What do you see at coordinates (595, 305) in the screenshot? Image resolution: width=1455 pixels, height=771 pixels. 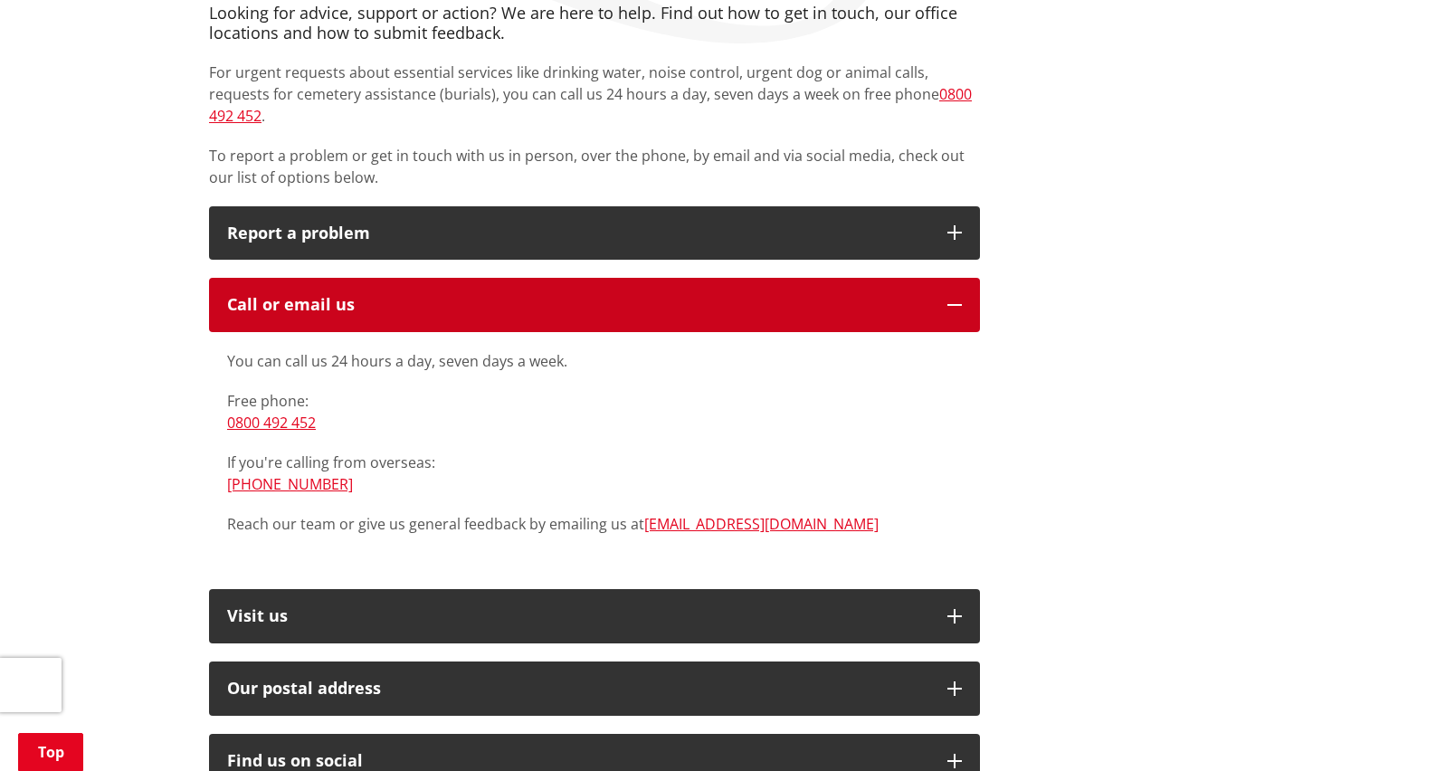 I see `button: Call or email us` at bounding box center [595, 305].